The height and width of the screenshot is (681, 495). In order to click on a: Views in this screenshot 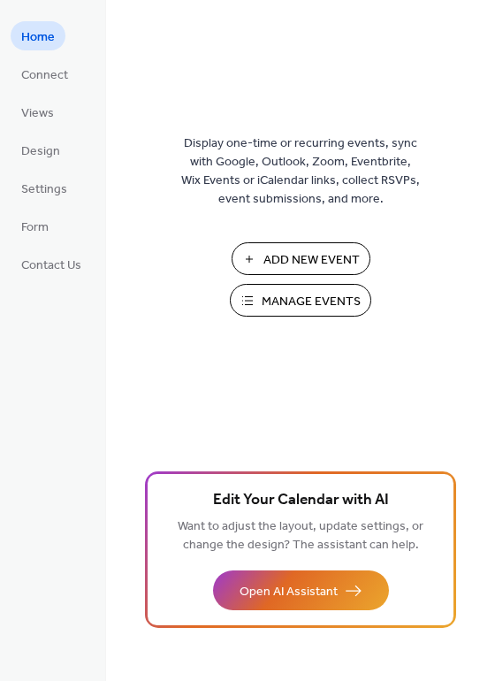, I will do `click(37, 111)`.